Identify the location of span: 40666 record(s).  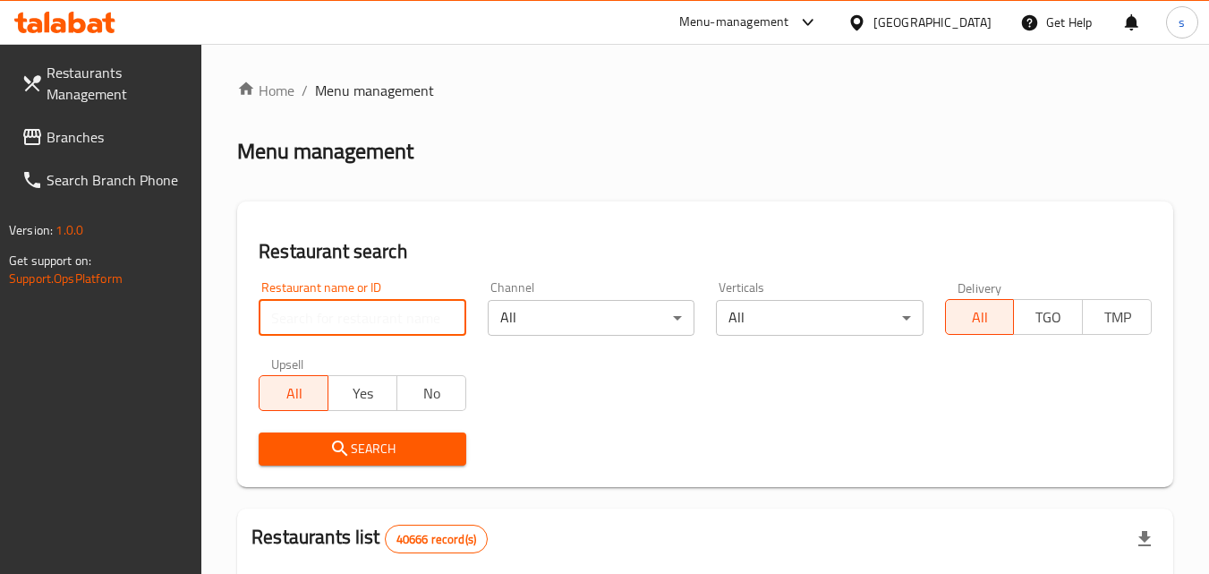
(436, 539).